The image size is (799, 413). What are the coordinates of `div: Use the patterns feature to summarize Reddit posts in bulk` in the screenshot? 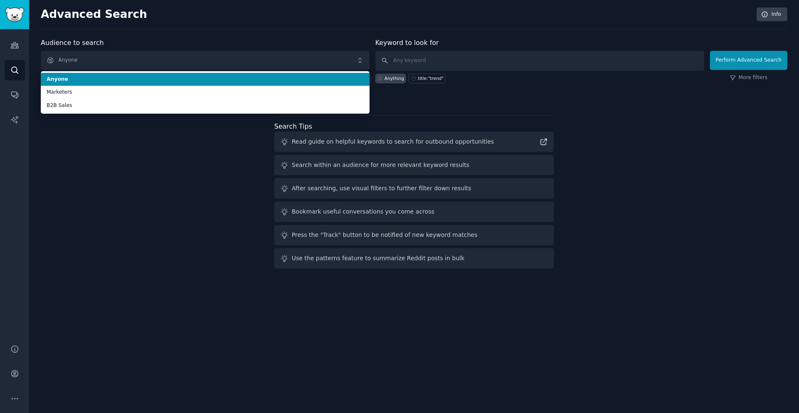 It's located at (378, 258).